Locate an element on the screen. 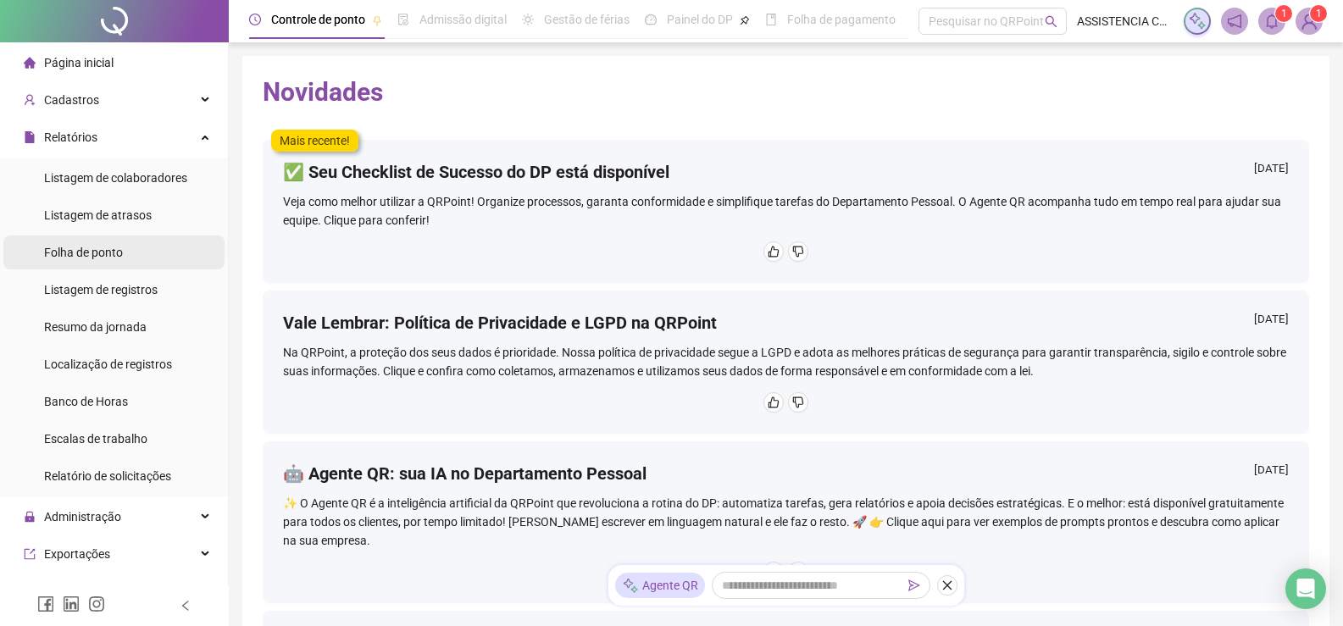 The height and width of the screenshot is (626, 1343). span: sun is located at coordinates (528, 19).